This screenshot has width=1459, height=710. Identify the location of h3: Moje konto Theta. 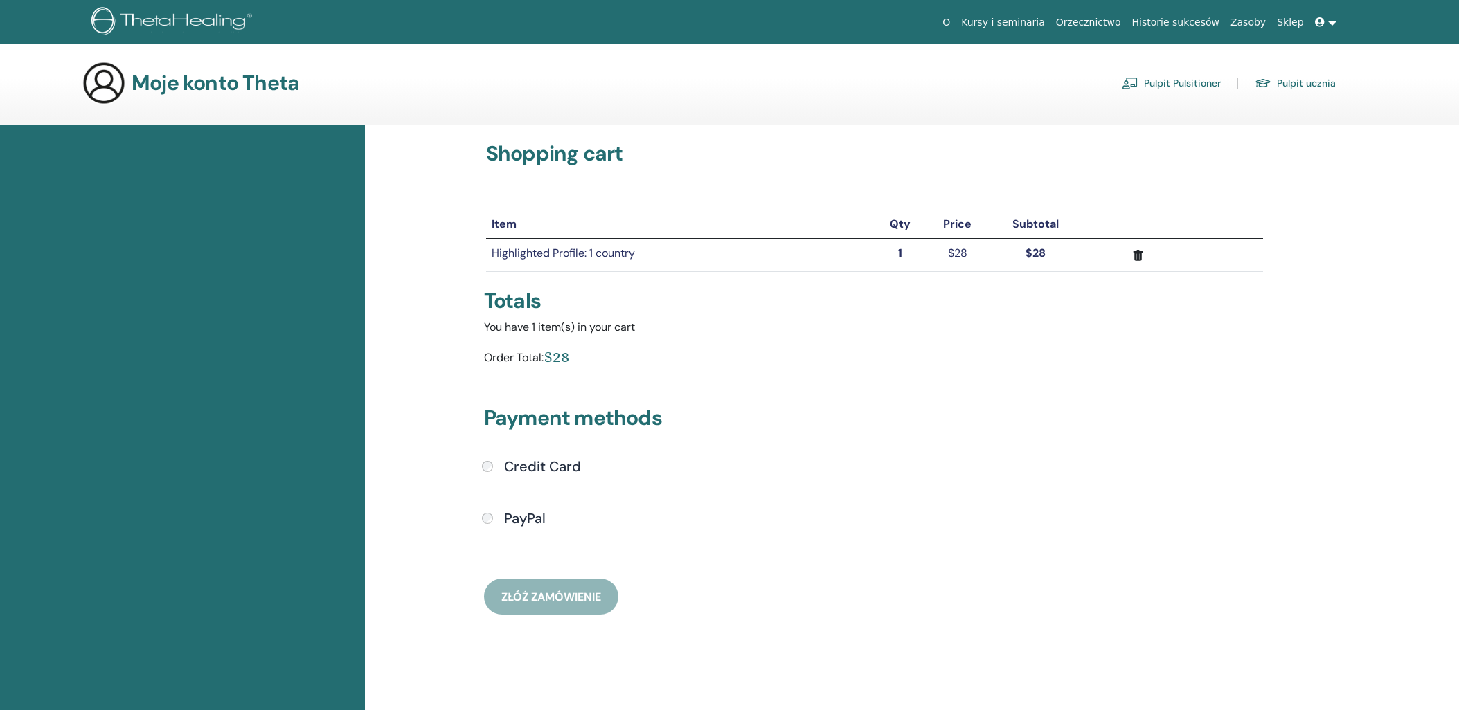
(215, 83).